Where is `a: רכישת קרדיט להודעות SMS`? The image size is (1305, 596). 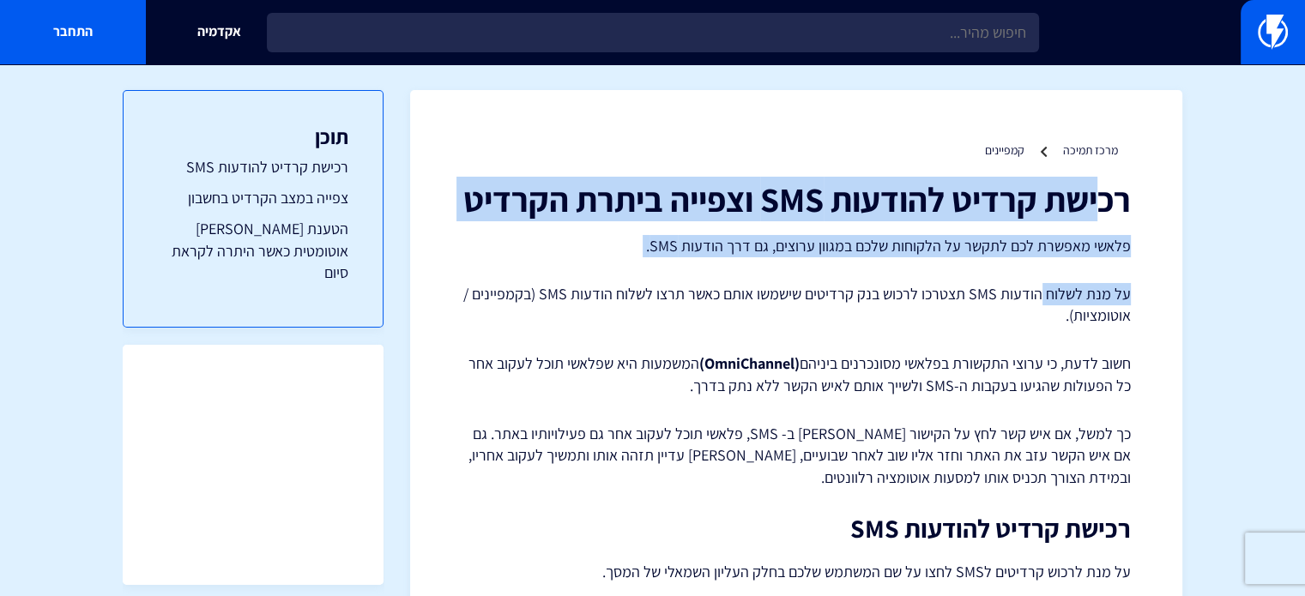
a: רכישת קרדיט להודעות SMS is located at coordinates (253, 167).